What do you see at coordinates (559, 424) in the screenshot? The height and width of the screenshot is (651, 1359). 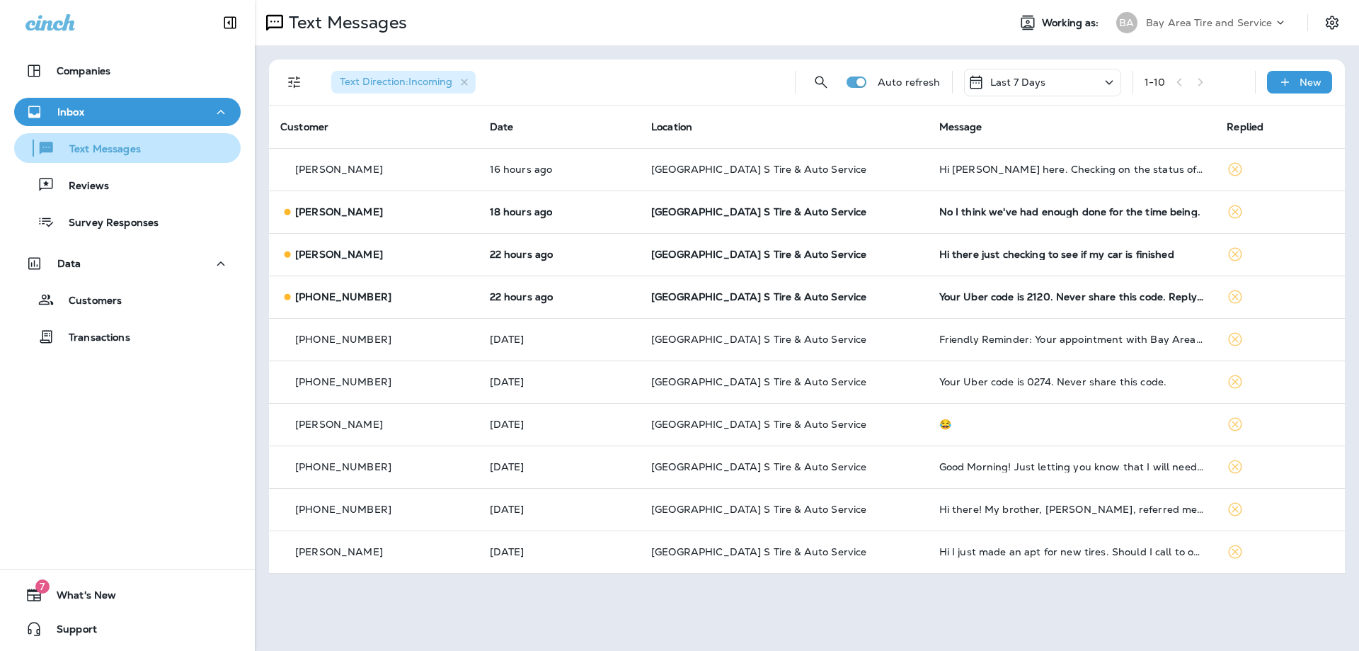 I see `p: Aug 10, 2025 10:02 AM` at bounding box center [559, 424].